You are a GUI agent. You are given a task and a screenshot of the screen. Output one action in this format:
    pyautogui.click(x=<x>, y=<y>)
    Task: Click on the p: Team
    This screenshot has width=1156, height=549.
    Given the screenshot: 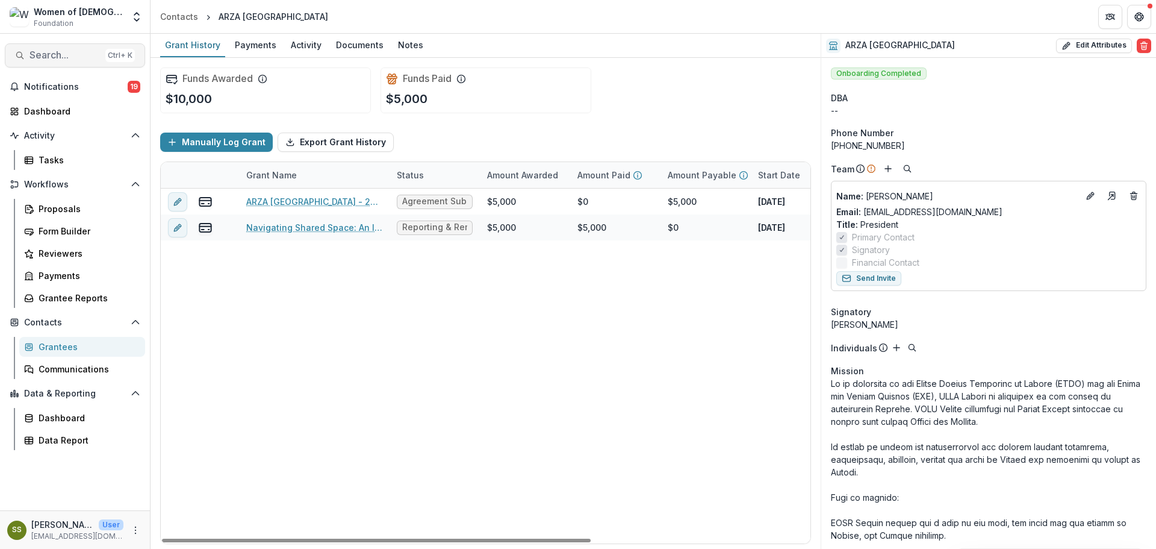 What is the action you would take?
    pyautogui.click(x=843, y=169)
    